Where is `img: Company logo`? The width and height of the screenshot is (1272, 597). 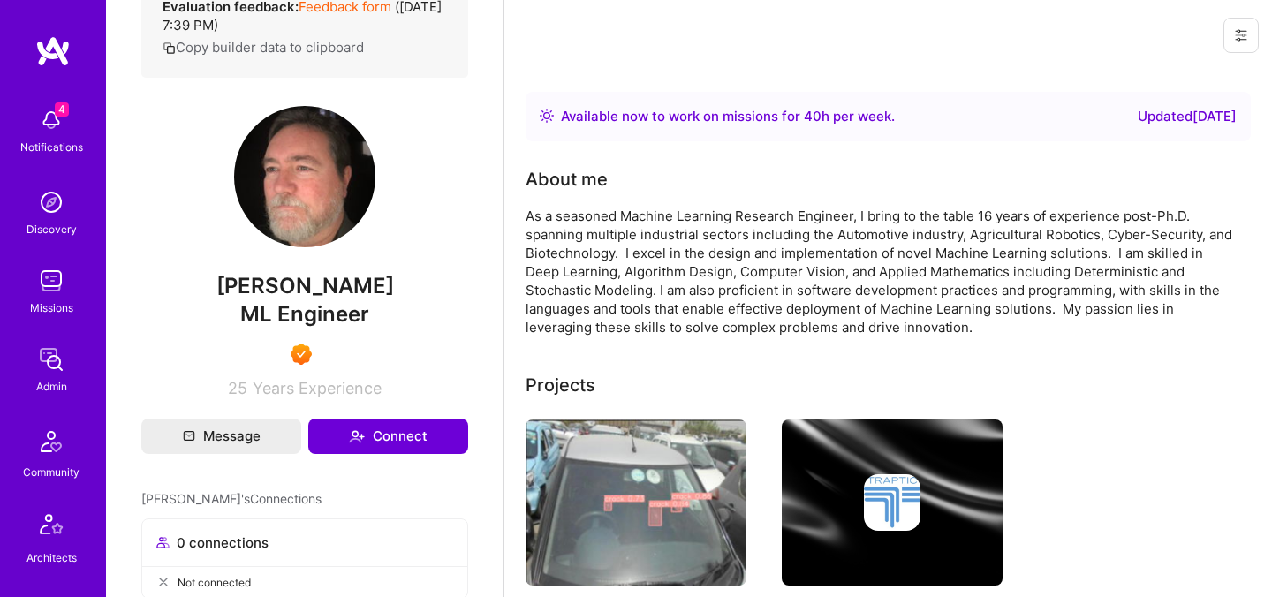
img: Company logo is located at coordinates (892, 503).